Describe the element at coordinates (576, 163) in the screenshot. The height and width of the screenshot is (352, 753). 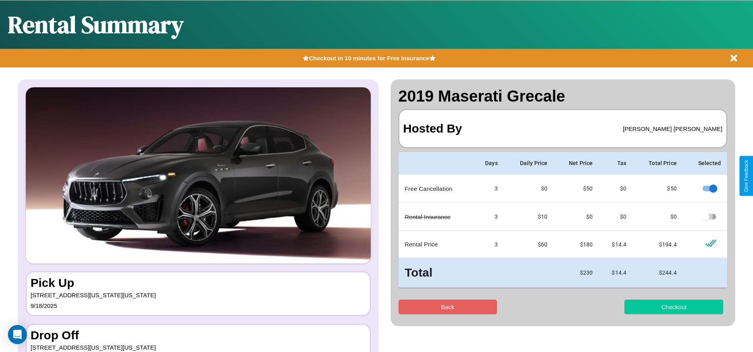
I see `th: Net Price` at that location.